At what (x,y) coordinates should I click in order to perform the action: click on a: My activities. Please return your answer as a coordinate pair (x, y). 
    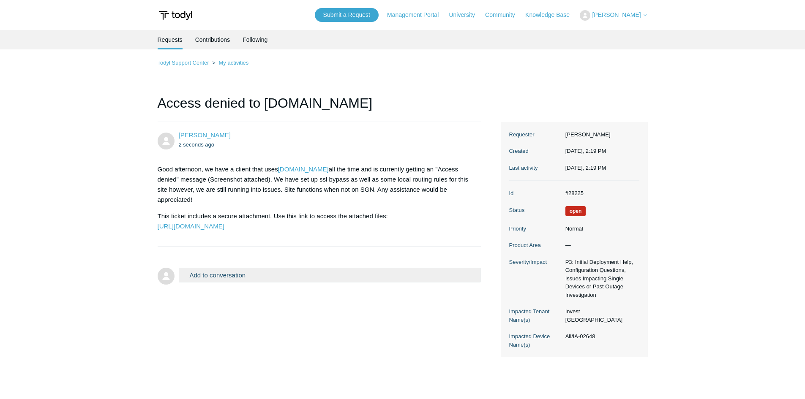
    Looking at the image, I should click on (233, 63).